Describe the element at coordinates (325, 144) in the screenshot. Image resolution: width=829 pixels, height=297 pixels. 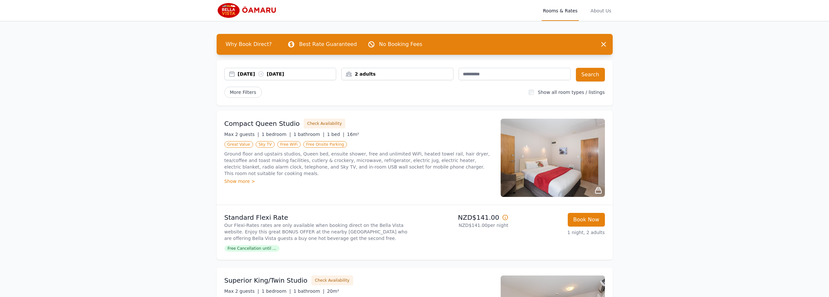
I see `span: Free Onsite Parking` at that location.